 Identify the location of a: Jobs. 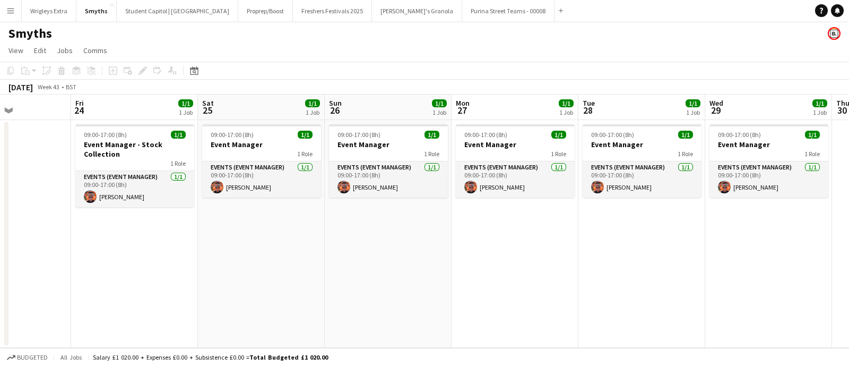
(65, 50).